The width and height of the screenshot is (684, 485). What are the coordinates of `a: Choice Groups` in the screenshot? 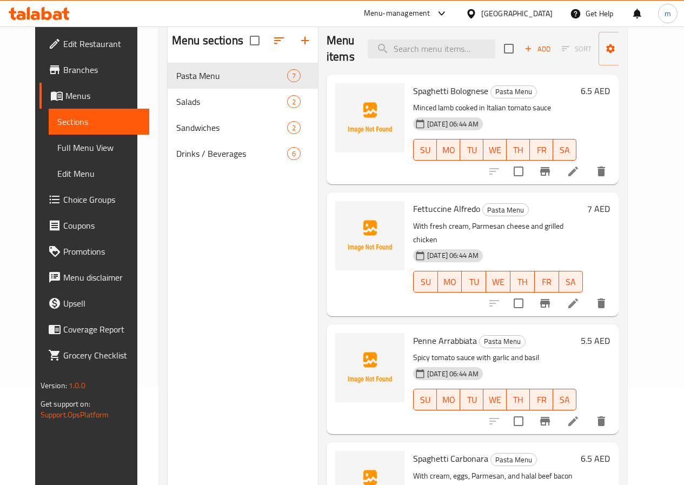 It's located at (94, 200).